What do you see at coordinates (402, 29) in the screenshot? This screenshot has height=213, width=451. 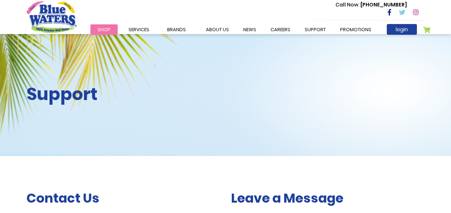 I see `a: login` at bounding box center [402, 29].